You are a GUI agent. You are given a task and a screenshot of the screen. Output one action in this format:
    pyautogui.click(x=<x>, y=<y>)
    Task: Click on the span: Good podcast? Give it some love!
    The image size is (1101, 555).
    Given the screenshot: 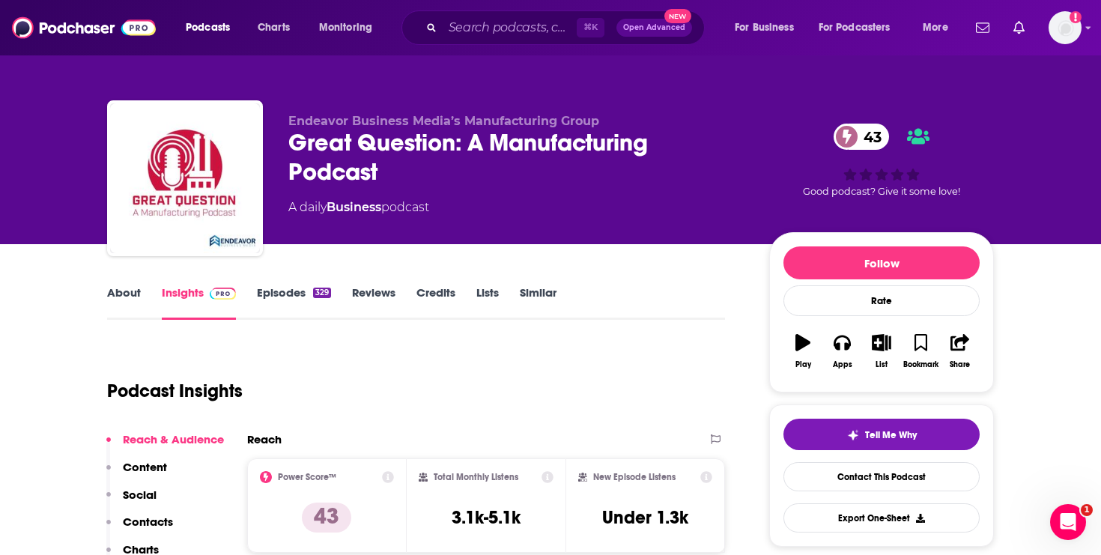 What is the action you would take?
    pyautogui.click(x=882, y=191)
    